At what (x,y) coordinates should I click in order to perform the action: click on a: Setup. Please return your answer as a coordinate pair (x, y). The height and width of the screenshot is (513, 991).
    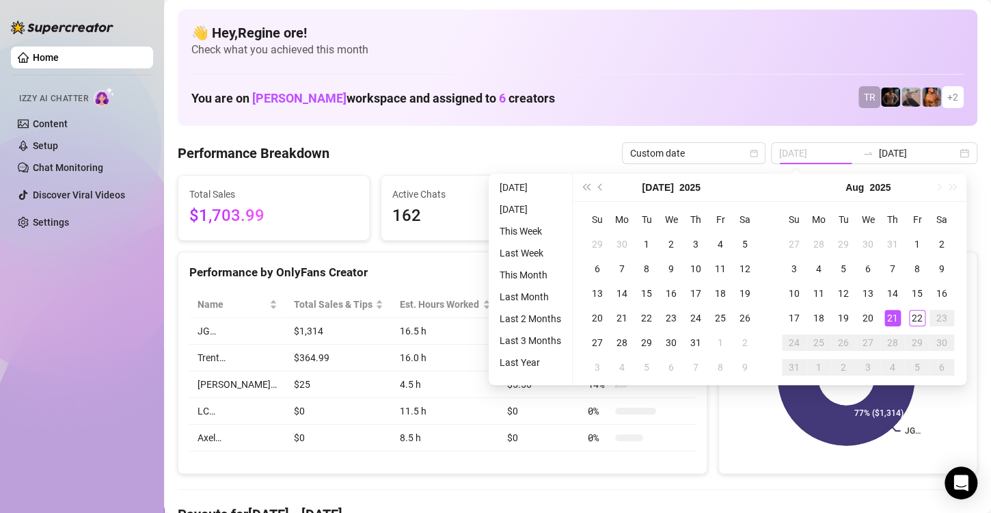
    Looking at the image, I should click on (45, 146).